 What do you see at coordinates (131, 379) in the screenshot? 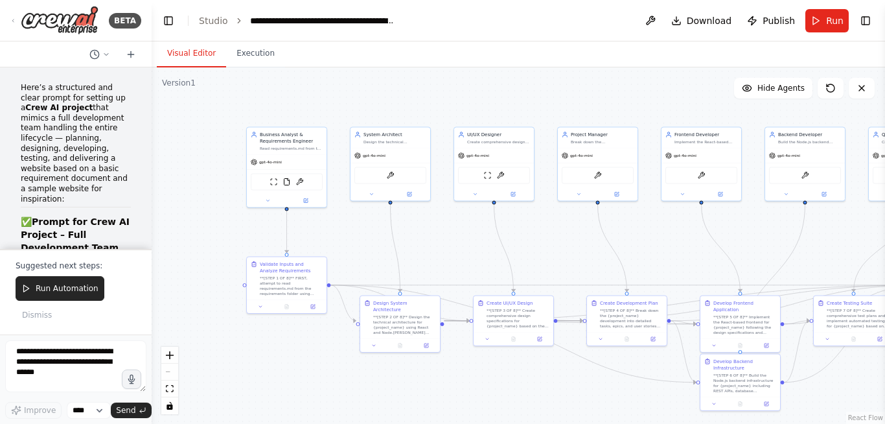
I see `button: Click to speak your automation idea` at bounding box center [131, 379].